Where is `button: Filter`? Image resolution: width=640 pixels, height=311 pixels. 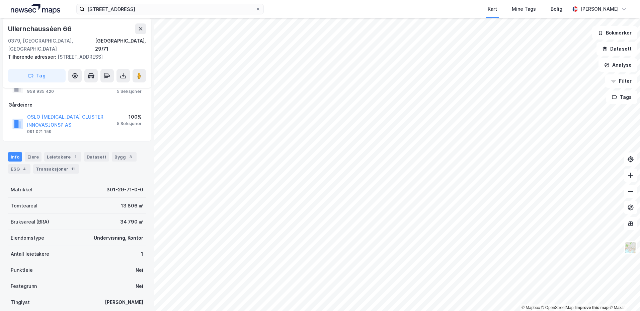
button: Filter is located at coordinates (621, 81).